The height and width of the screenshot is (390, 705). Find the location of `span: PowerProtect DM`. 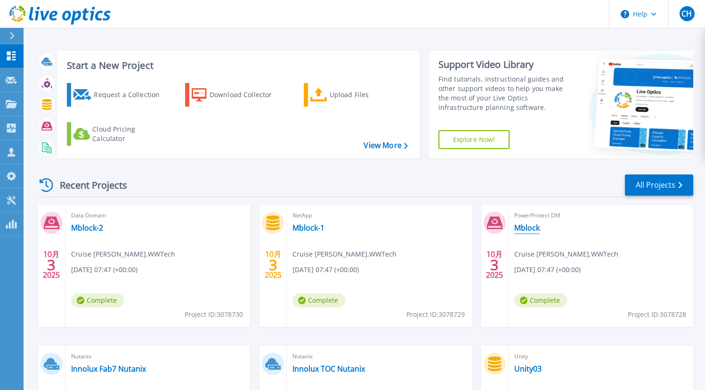

span: PowerProtect DM is located at coordinates (601, 215).